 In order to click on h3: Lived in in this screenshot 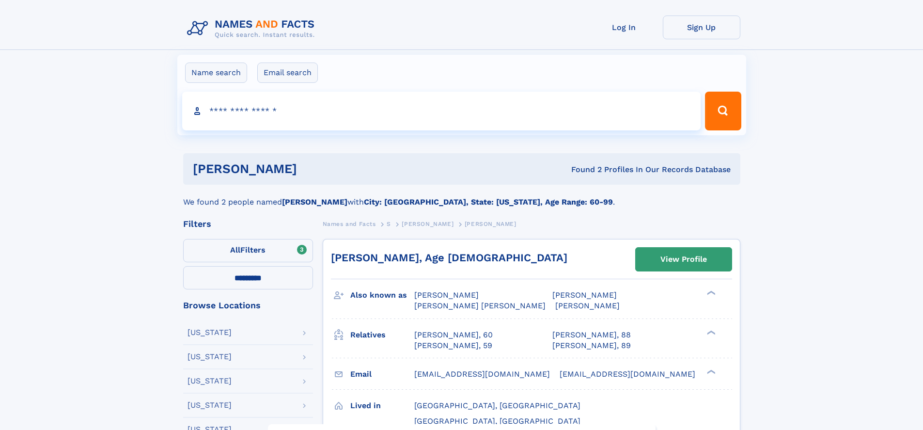, I will do `click(382, 405)`.